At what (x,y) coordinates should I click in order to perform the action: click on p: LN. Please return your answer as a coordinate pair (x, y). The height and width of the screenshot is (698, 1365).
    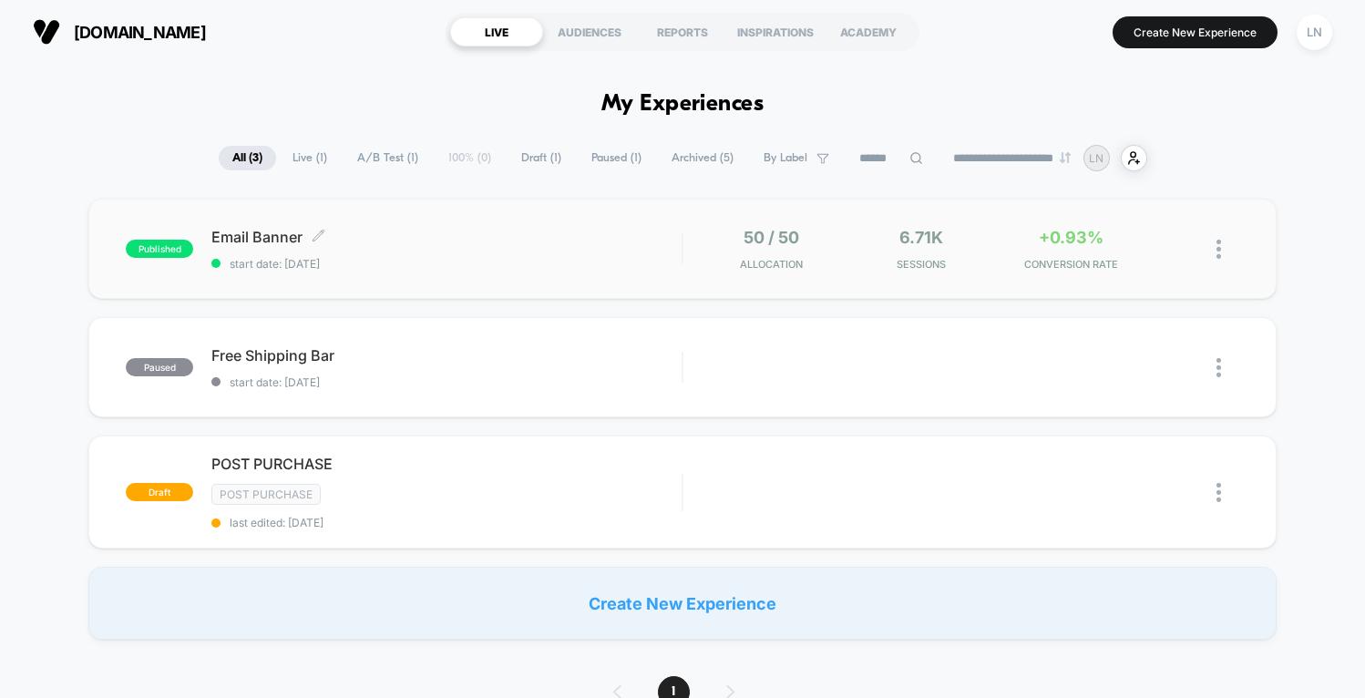
    Looking at the image, I should click on (1096, 158).